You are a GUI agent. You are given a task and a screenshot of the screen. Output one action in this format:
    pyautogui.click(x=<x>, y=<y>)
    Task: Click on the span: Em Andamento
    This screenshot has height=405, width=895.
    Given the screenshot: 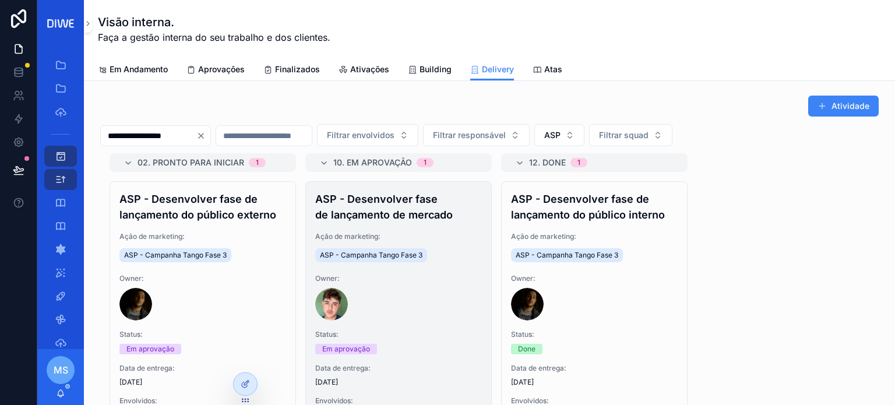 What is the action you would take?
    pyautogui.click(x=139, y=69)
    